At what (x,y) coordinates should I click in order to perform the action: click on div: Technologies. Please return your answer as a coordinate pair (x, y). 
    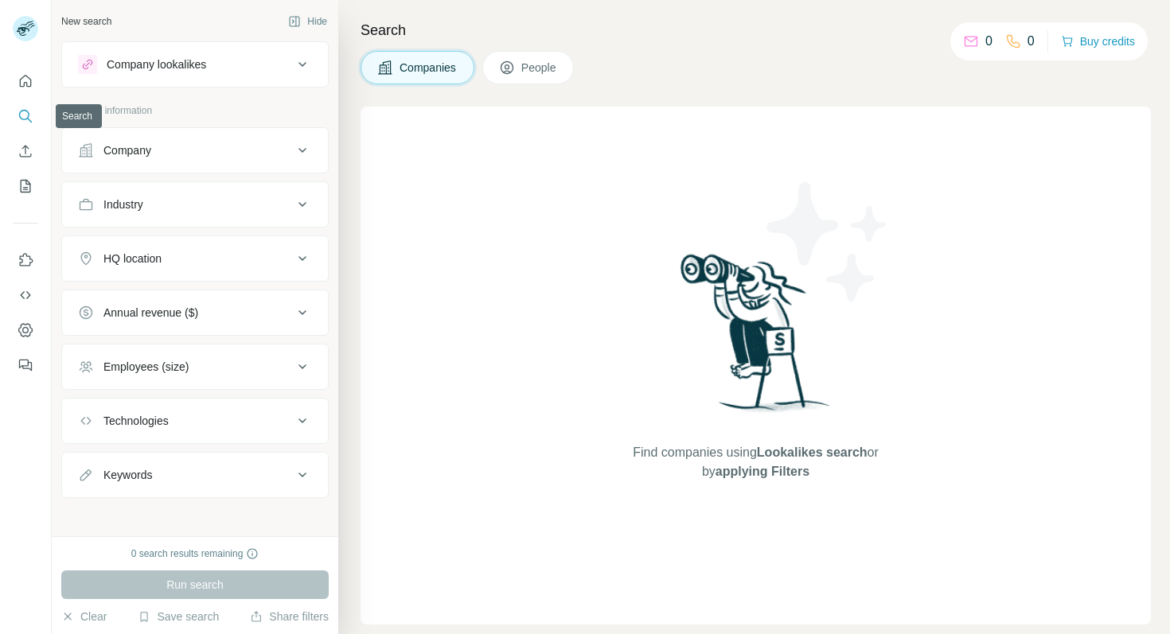
    Looking at the image, I should click on (136, 421).